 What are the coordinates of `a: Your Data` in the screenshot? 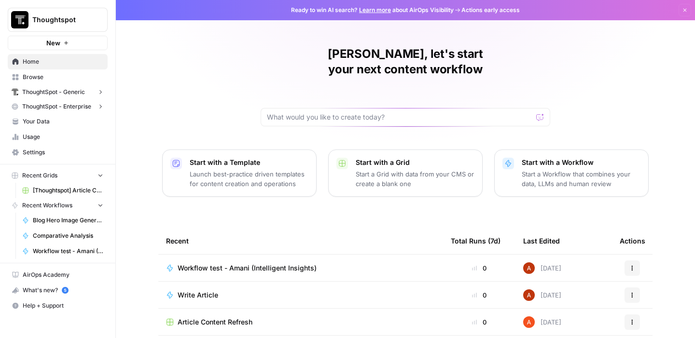 It's located at (57, 122).